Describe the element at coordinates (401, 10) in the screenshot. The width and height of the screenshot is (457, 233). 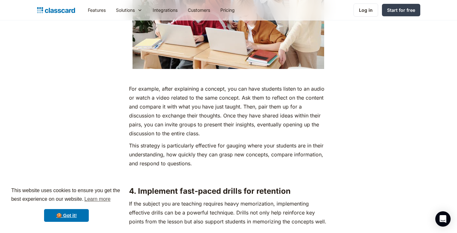
I see `div: Start for free` at that location.